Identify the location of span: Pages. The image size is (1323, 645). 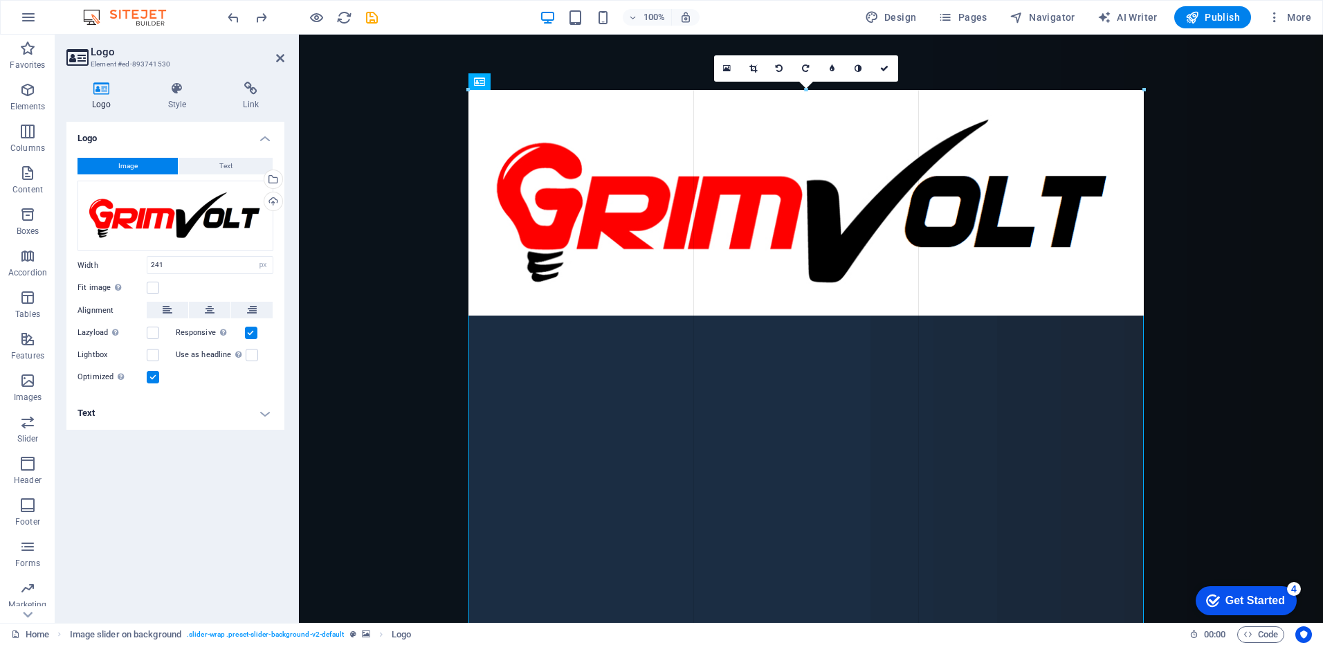
(962, 17).